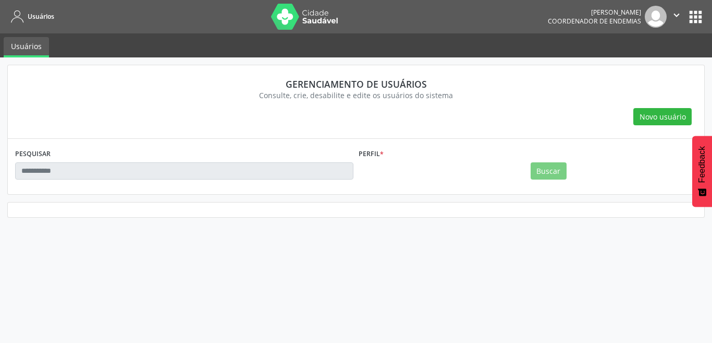 The height and width of the screenshot is (343, 712). What do you see at coordinates (663, 116) in the screenshot?
I see `span: Novo usuário` at bounding box center [663, 116].